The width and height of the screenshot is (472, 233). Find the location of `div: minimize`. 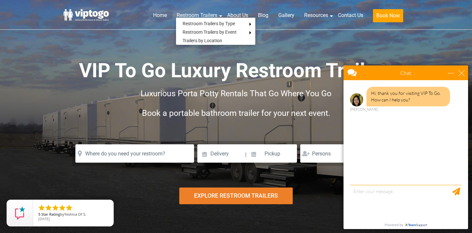

div: minimize is located at coordinates (111, 11).